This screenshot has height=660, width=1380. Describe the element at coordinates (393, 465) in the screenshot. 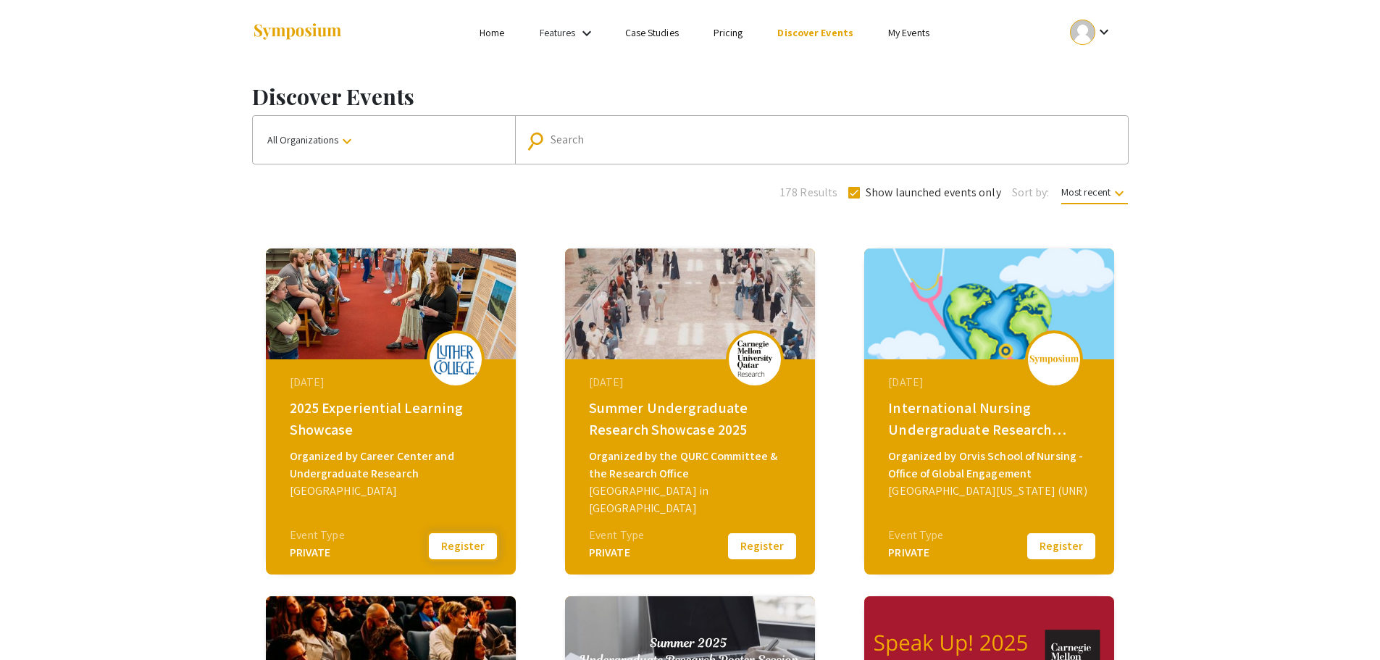

I see `div: Organized by Career Center and Undergraduate Research` at that location.